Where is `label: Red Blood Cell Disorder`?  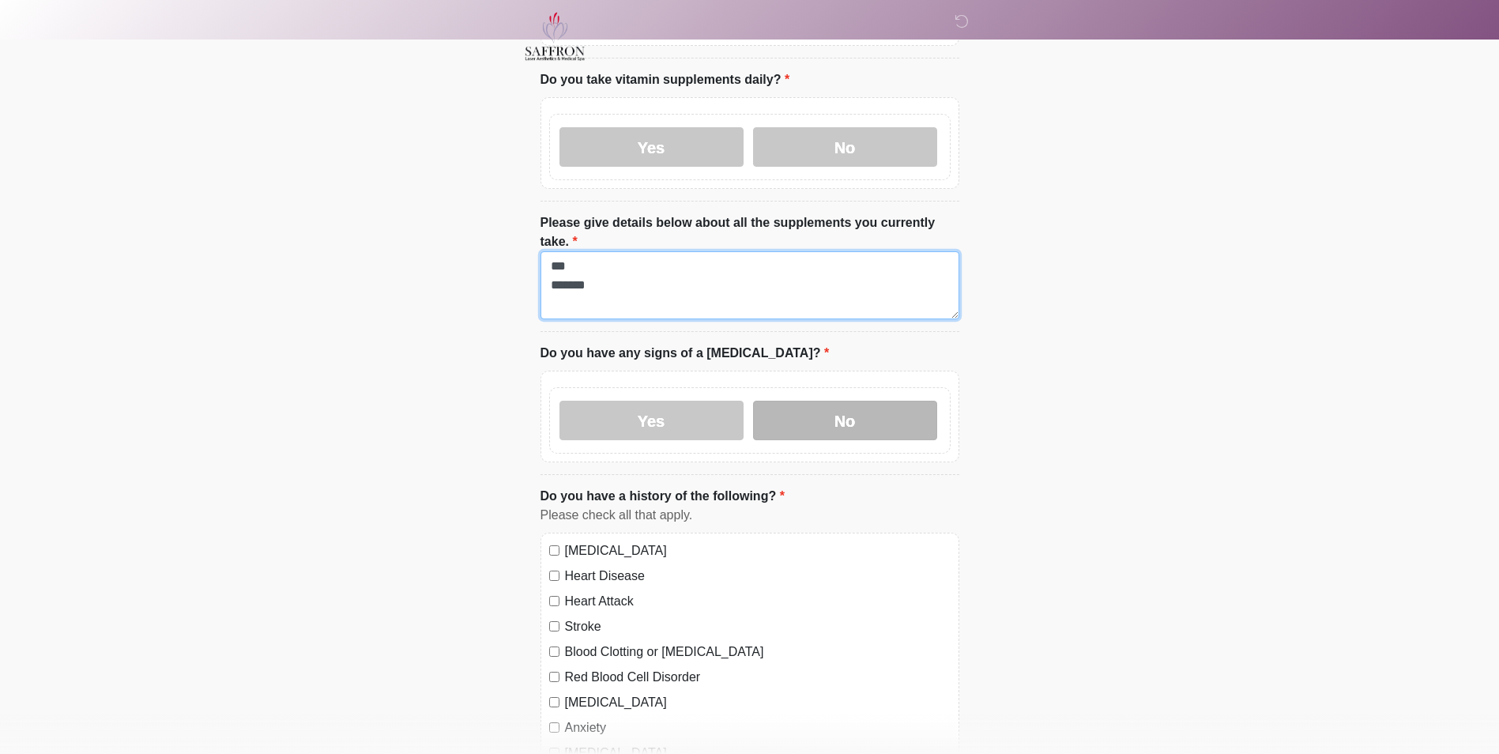 label: Red Blood Cell Disorder is located at coordinates (758, 677).